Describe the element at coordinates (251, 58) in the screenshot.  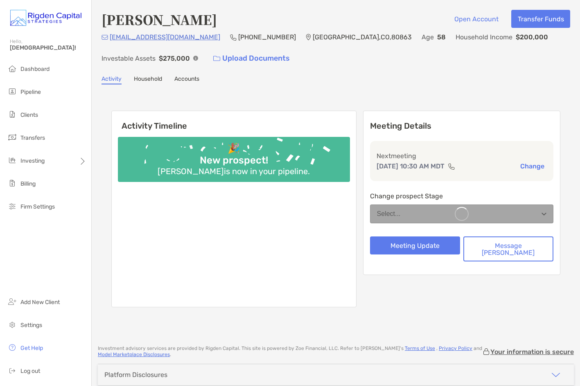
I see `a: Upload Documents` at that location.